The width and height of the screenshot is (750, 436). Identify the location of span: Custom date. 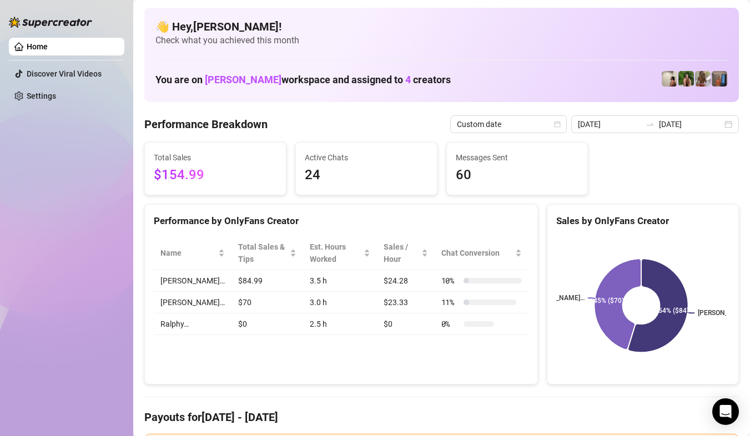
(508, 124).